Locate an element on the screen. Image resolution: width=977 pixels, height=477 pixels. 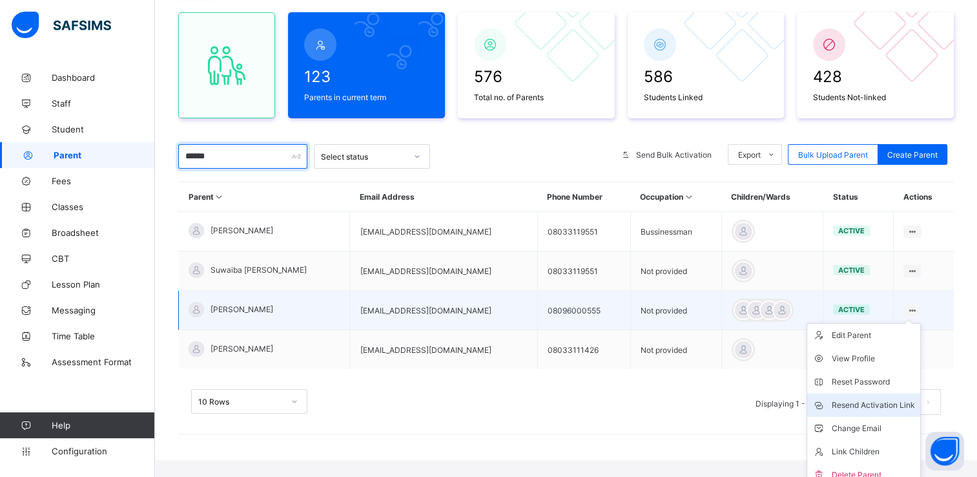
li: 下一页 is located at coordinates (928, 402).